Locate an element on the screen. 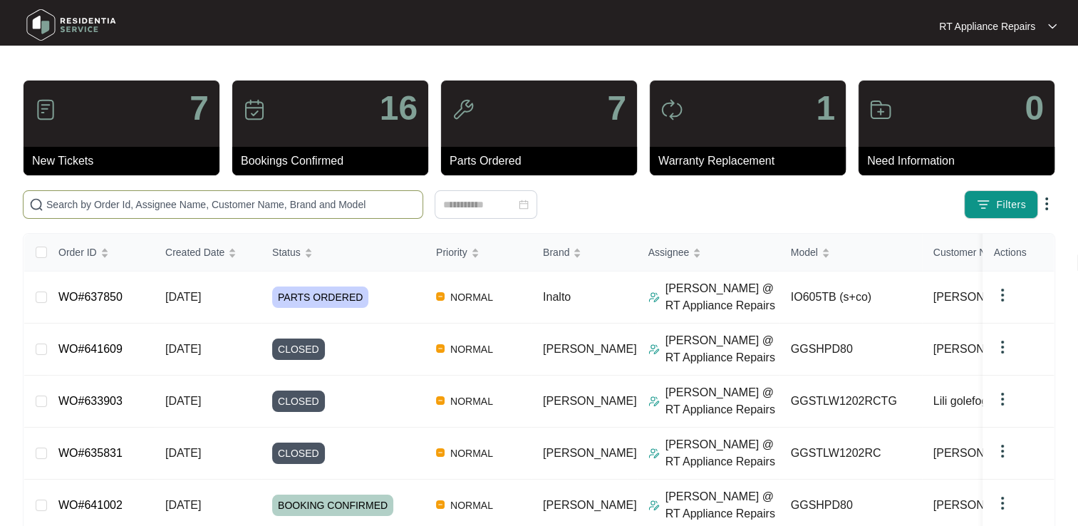 The height and width of the screenshot is (526, 1078). span: Order ID is located at coordinates (78, 252).